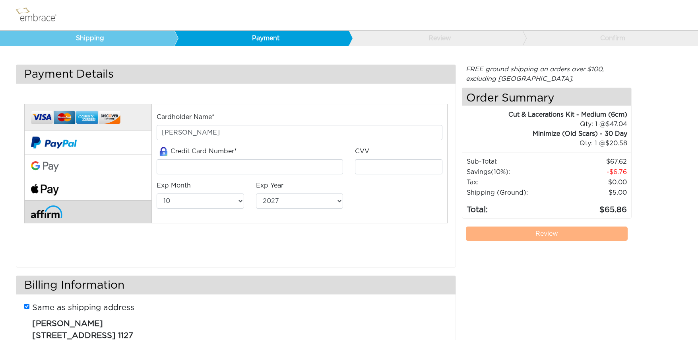  What do you see at coordinates (163, 151) in the screenshot?
I see `img: amazon-lock.png` at bounding box center [163, 151].